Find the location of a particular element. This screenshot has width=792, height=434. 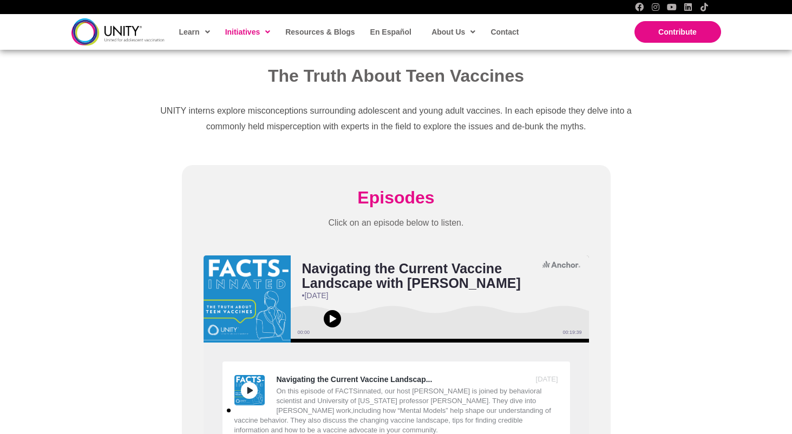

span: The Truth About Teen Vaccines is located at coordinates (396, 76).